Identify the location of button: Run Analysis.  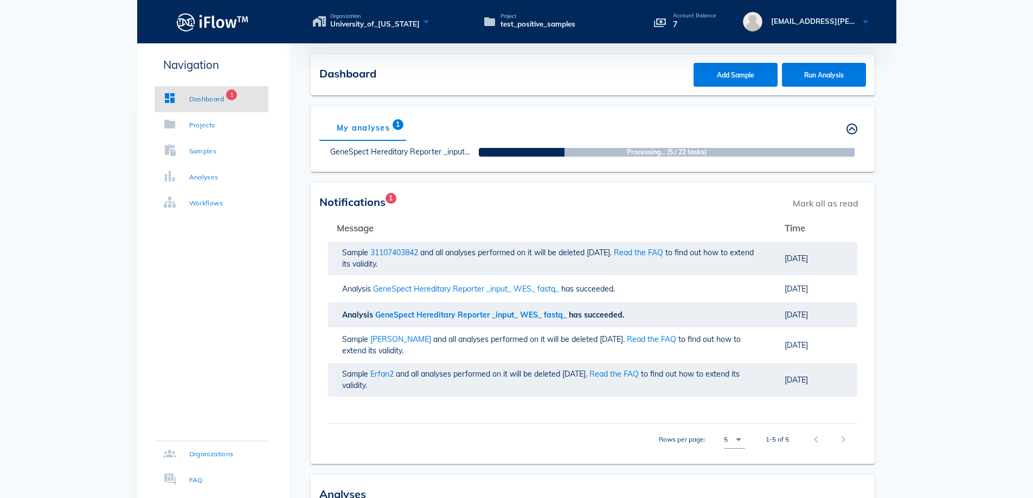
(823, 75).